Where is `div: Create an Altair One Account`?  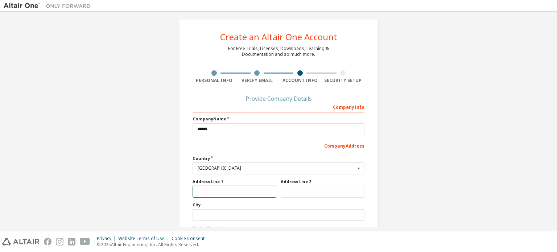
div: Create an Altair One Account is located at coordinates (278, 37).